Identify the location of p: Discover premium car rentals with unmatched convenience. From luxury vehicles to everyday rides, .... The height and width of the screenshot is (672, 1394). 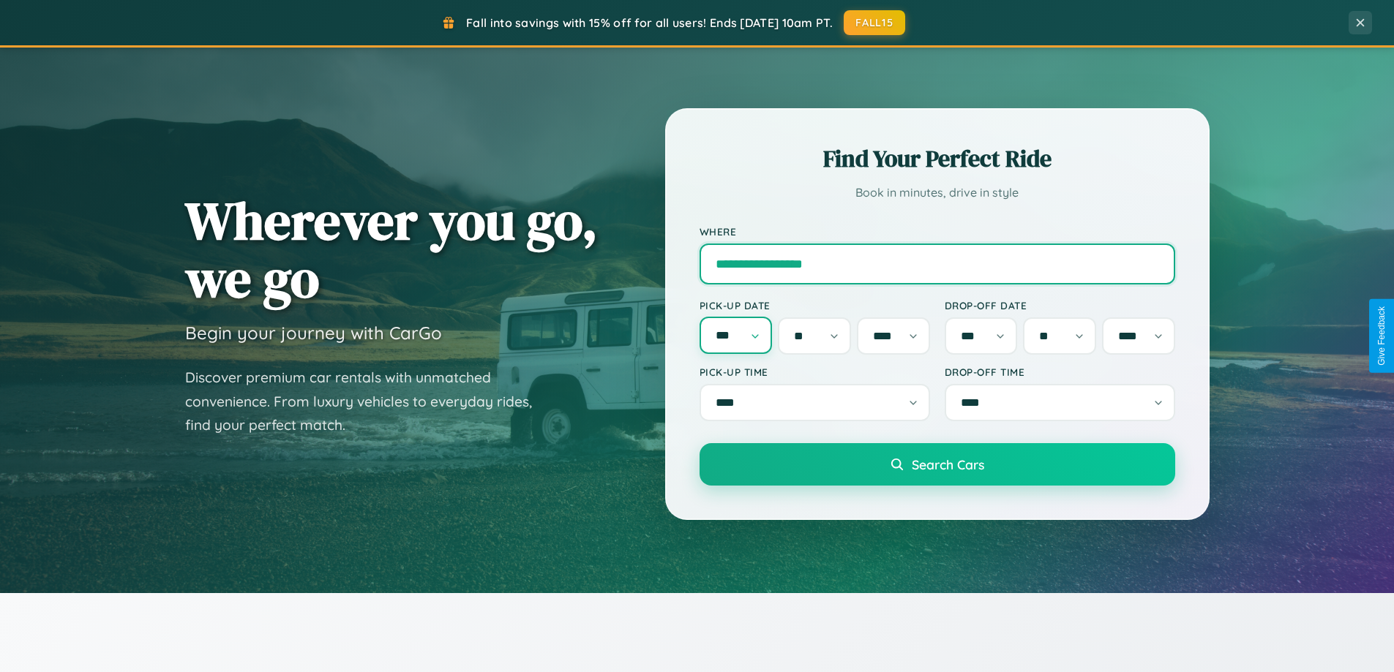
(368, 402).